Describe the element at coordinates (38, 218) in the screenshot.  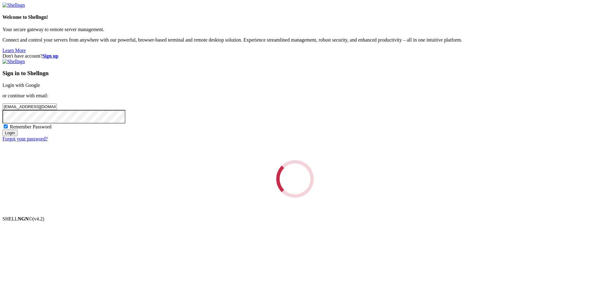
I see `span: 4.2.0` at that location.